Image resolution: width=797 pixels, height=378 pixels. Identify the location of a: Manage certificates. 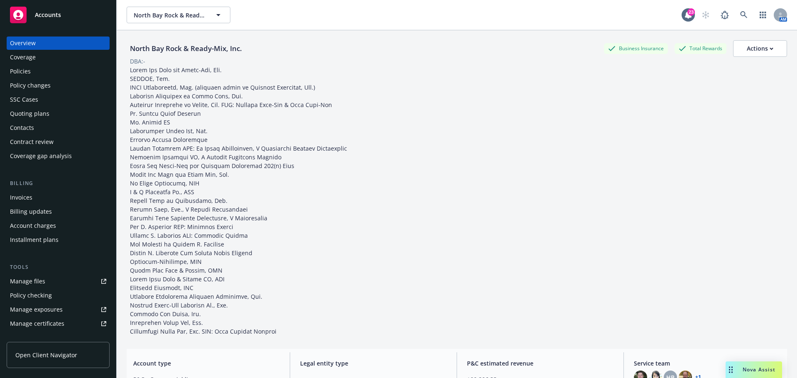
(58, 324).